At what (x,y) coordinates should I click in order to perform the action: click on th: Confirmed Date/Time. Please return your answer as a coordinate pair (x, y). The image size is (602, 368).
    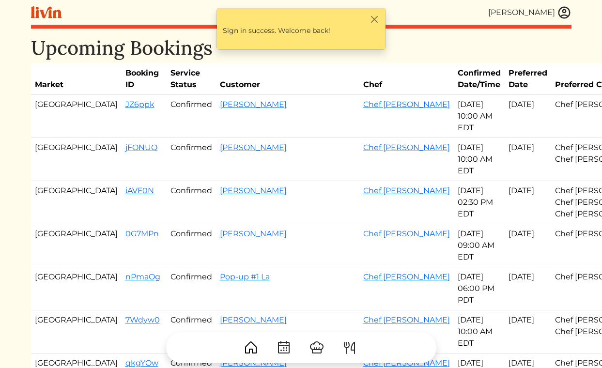
    Looking at the image, I should click on (479, 79).